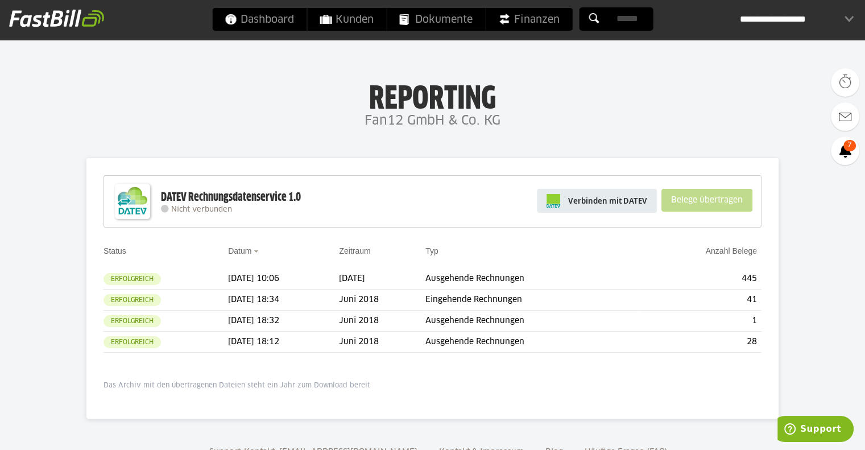 Image resolution: width=865 pixels, height=450 pixels. I want to click on a: Status, so click(115, 251).